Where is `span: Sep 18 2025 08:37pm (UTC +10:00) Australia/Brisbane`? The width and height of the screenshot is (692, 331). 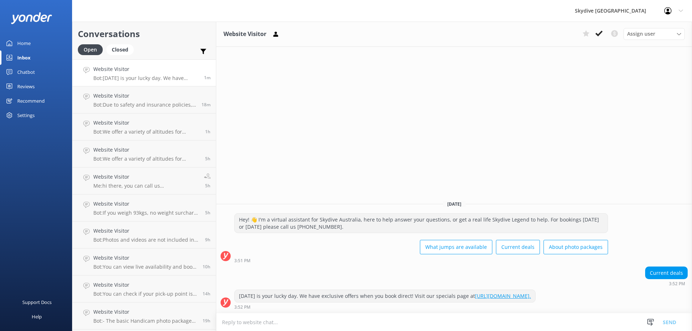 span: Sep 18 2025 08:37pm (UTC +10:00) Australia/Brisbane is located at coordinates (206, 321).